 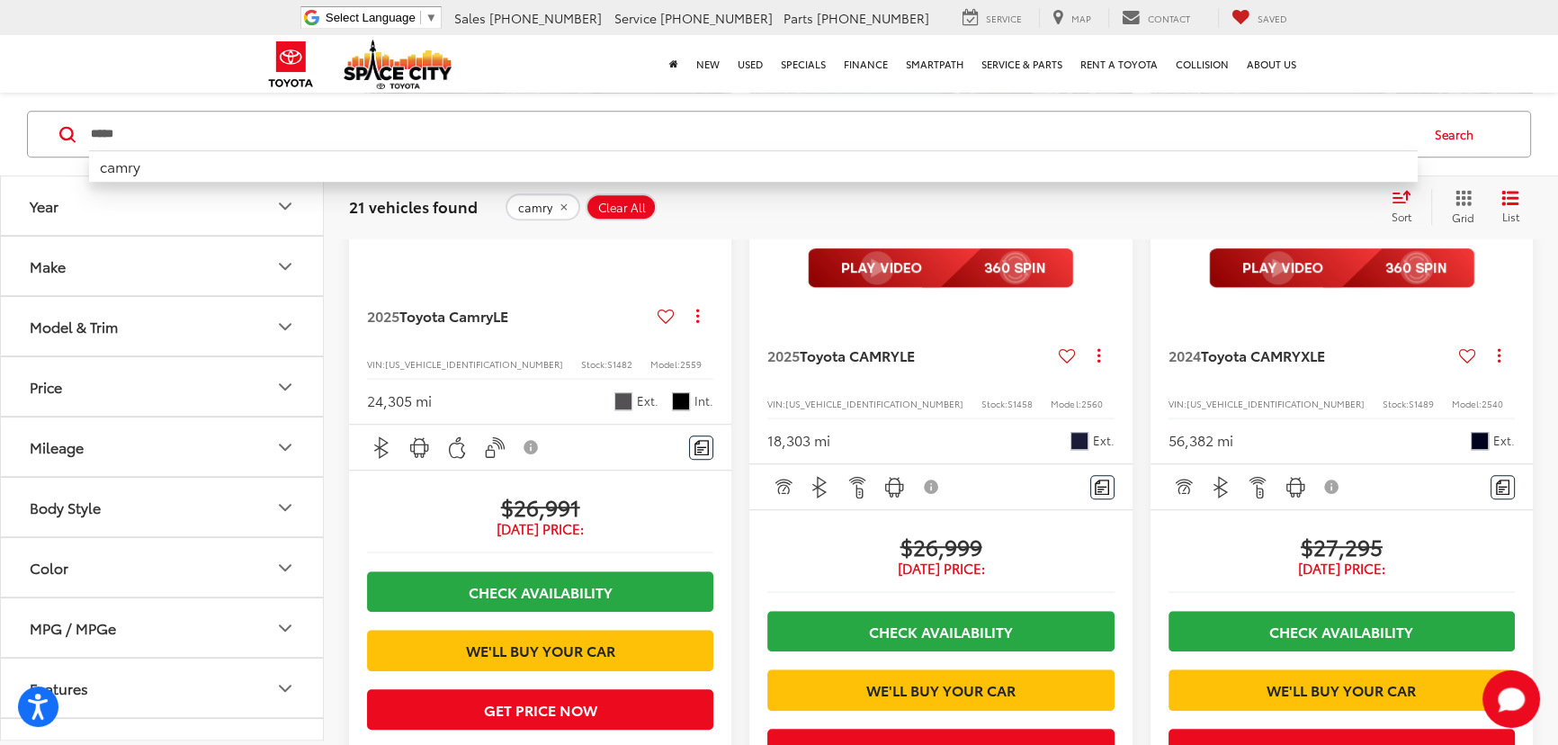 I want to click on span: 2540, so click(x=1493, y=403).